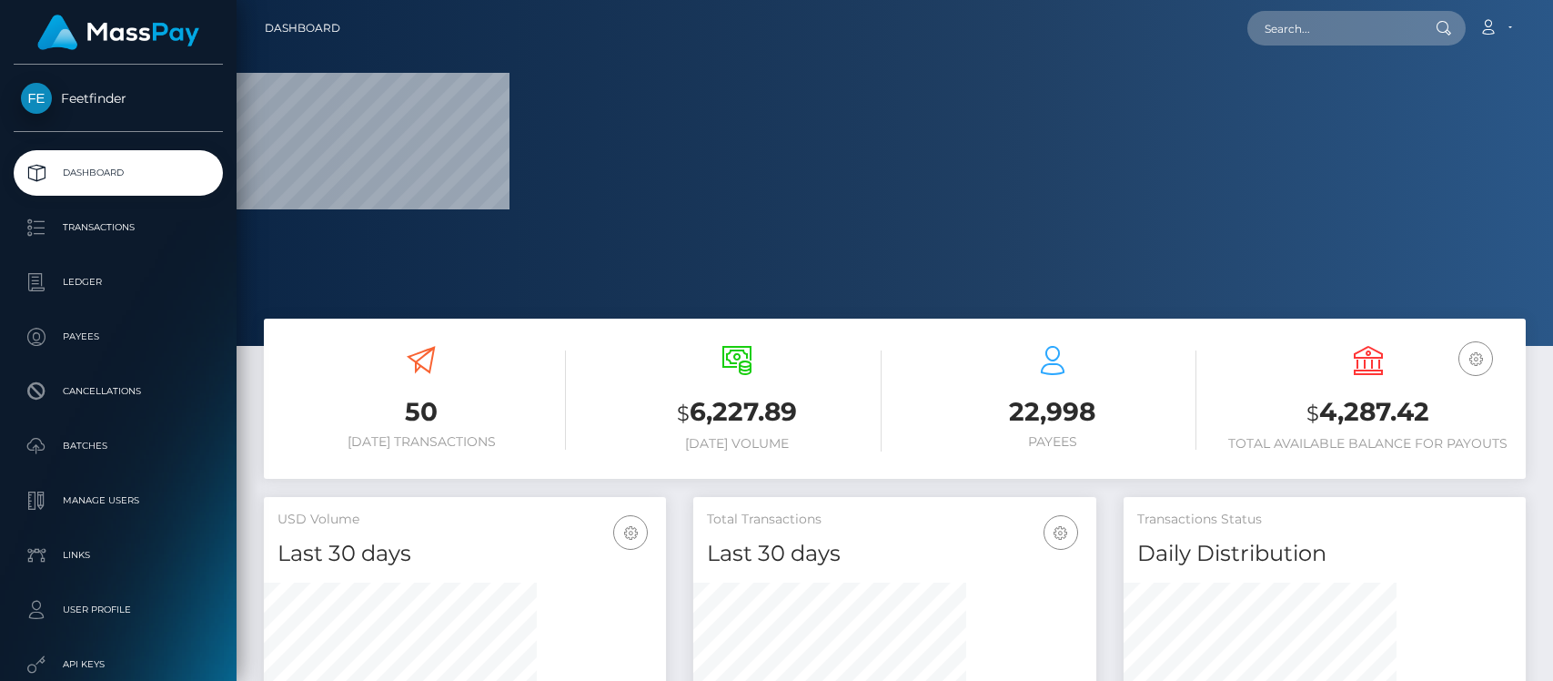  I want to click on h5: USD Volume, so click(465, 519).